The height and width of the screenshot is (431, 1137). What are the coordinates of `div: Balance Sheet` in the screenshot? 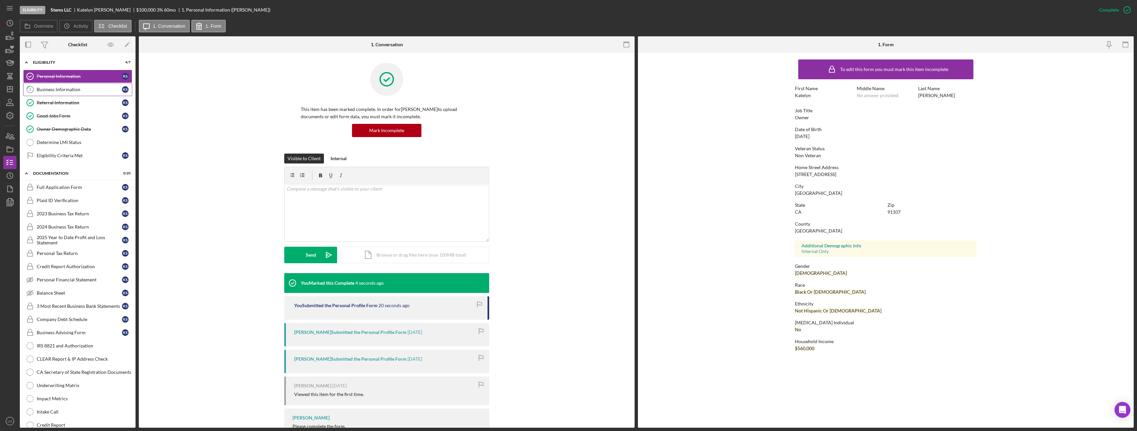 It's located at (79, 293).